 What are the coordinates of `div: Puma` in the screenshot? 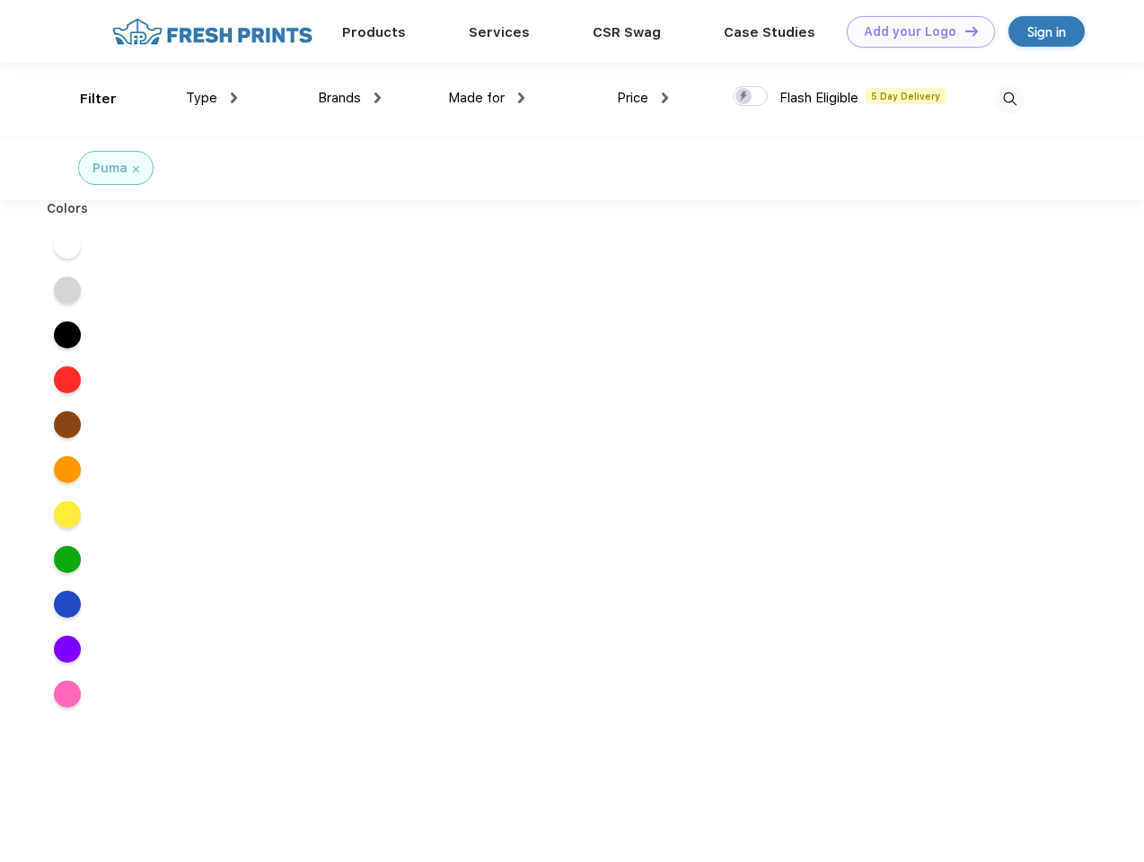 It's located at (110, 168).